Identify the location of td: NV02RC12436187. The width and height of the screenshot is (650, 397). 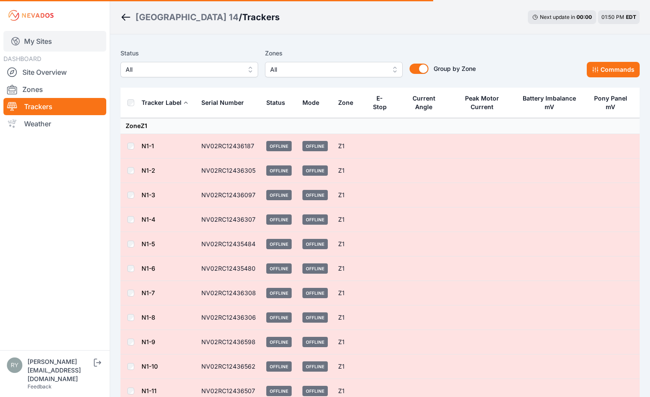
(228, 146).